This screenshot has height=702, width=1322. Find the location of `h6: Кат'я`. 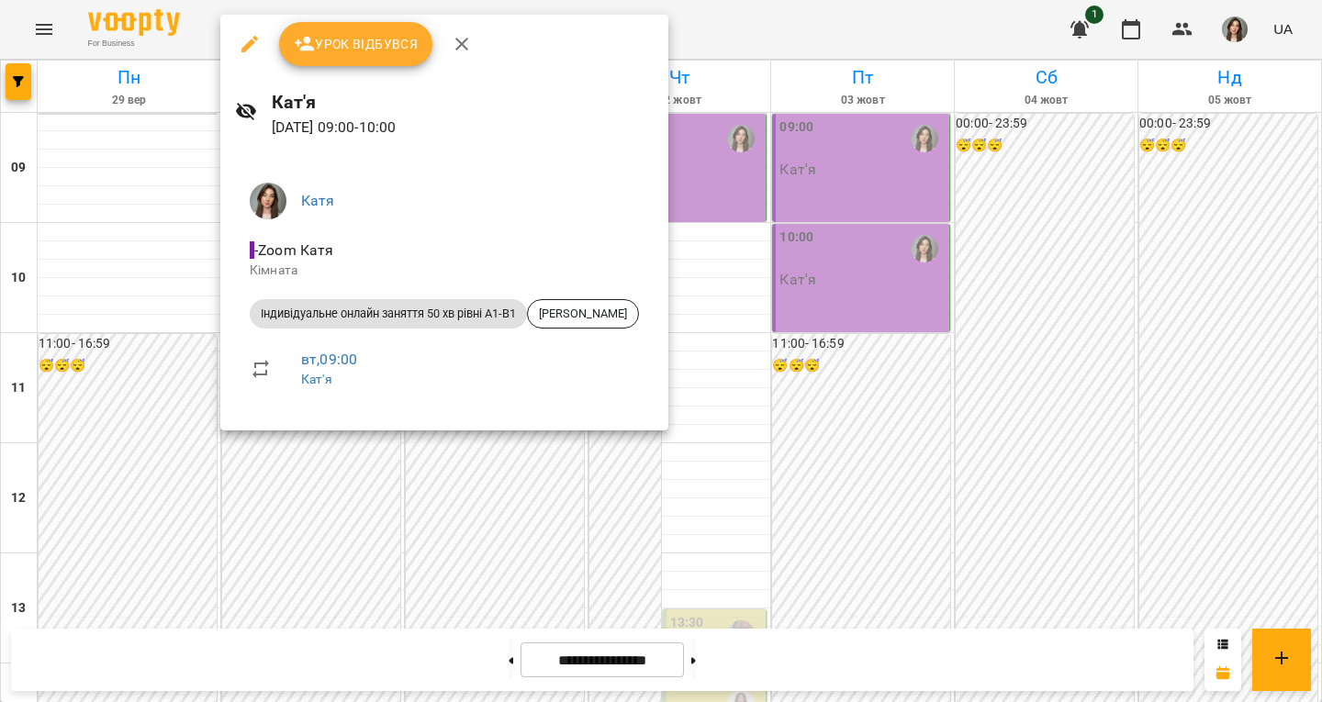

h6: Кат'я is located at coordinates (463, 102).